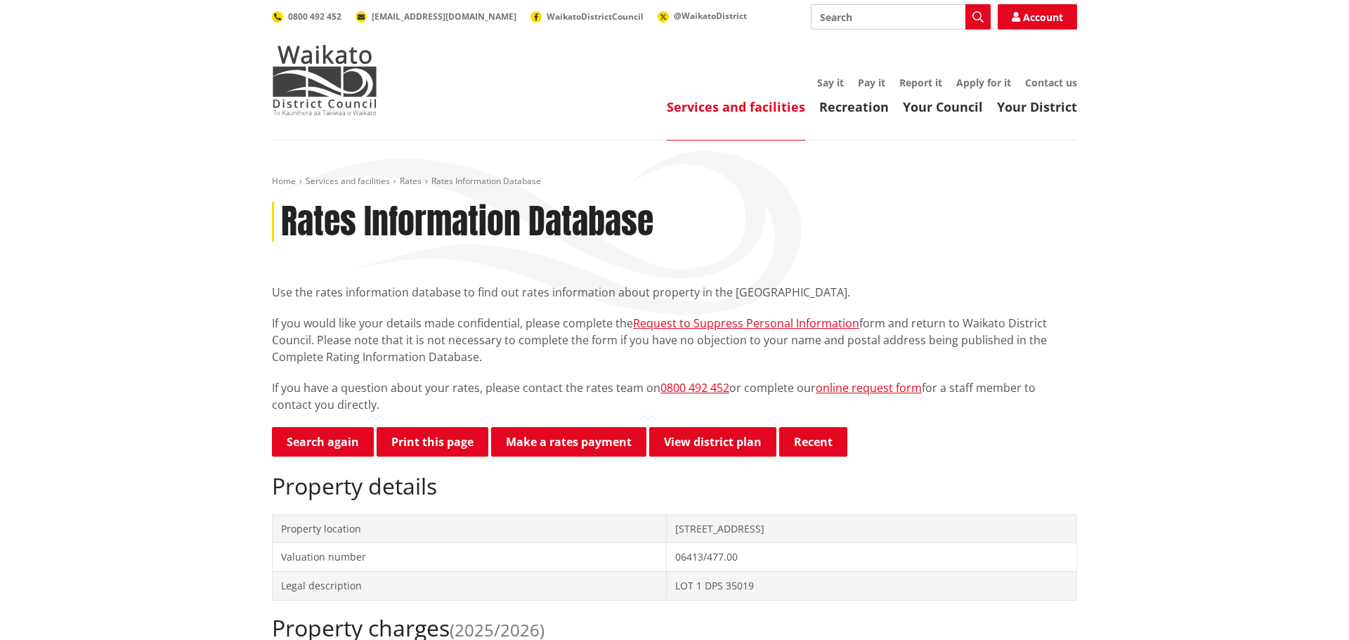 This screenshot has width=1349, height=640. What do you see at coordinates (1051, 82) in the screenshot?
I see `a: Contact us` at bounding box center [1051, 82].